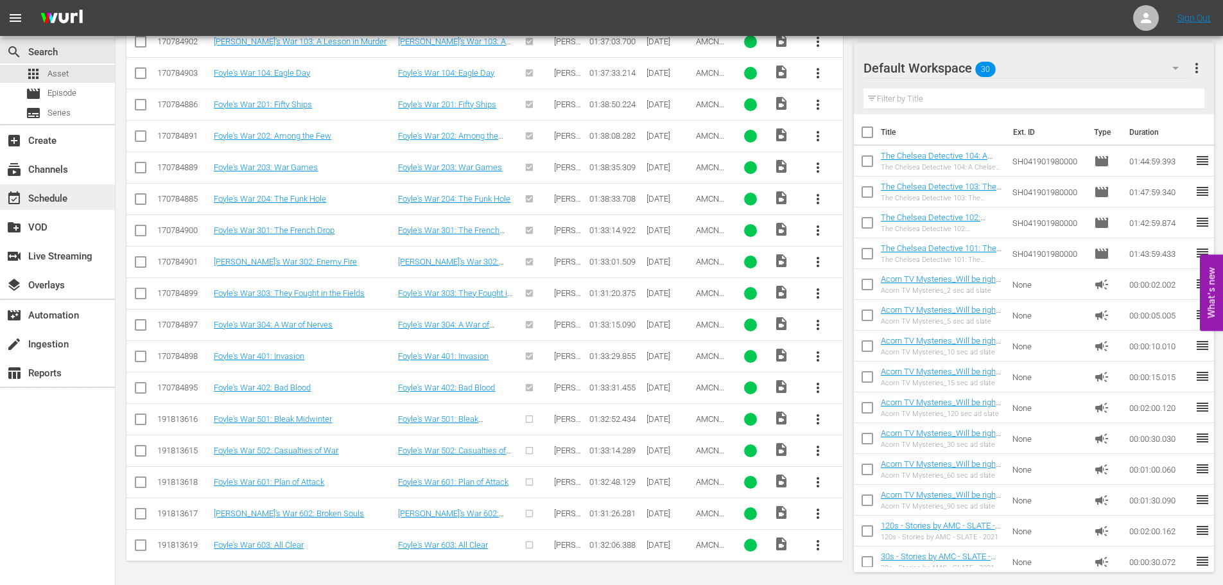 The height and width of the screenshot is (585, 1223). Describe the element at coordinates (269, 482) in the screenshot. I see `a: Foyle's War 601: Plan of Attack` at that location.